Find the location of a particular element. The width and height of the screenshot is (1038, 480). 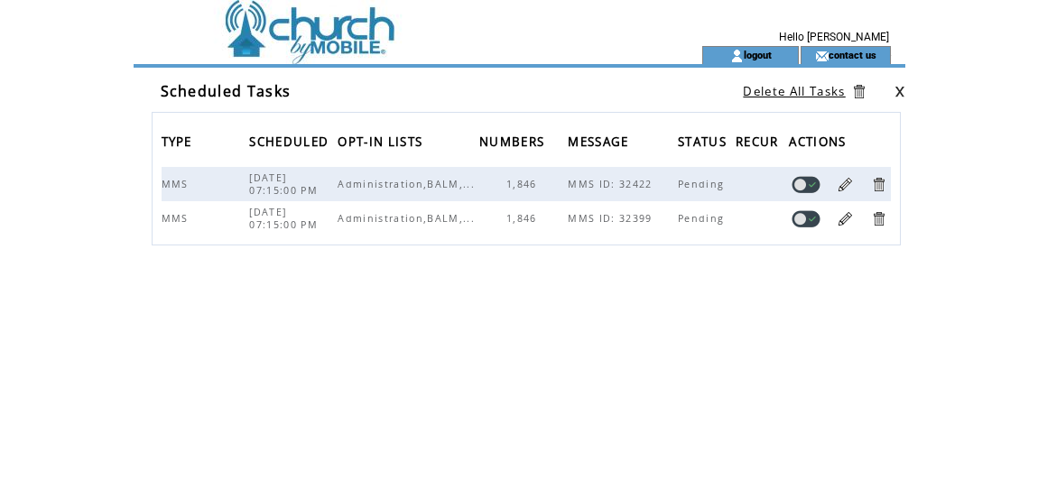

a: STATUS is located at coordinates (704, 141).